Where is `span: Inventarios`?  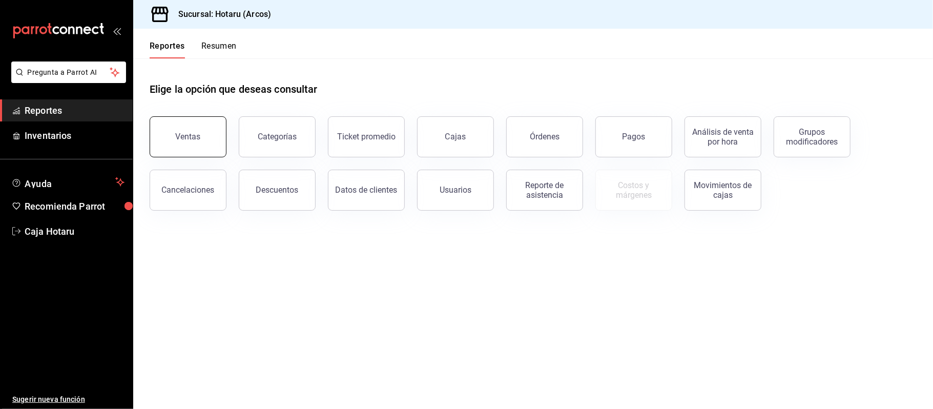
span: Inventarios is located at coordinates (74, 135).